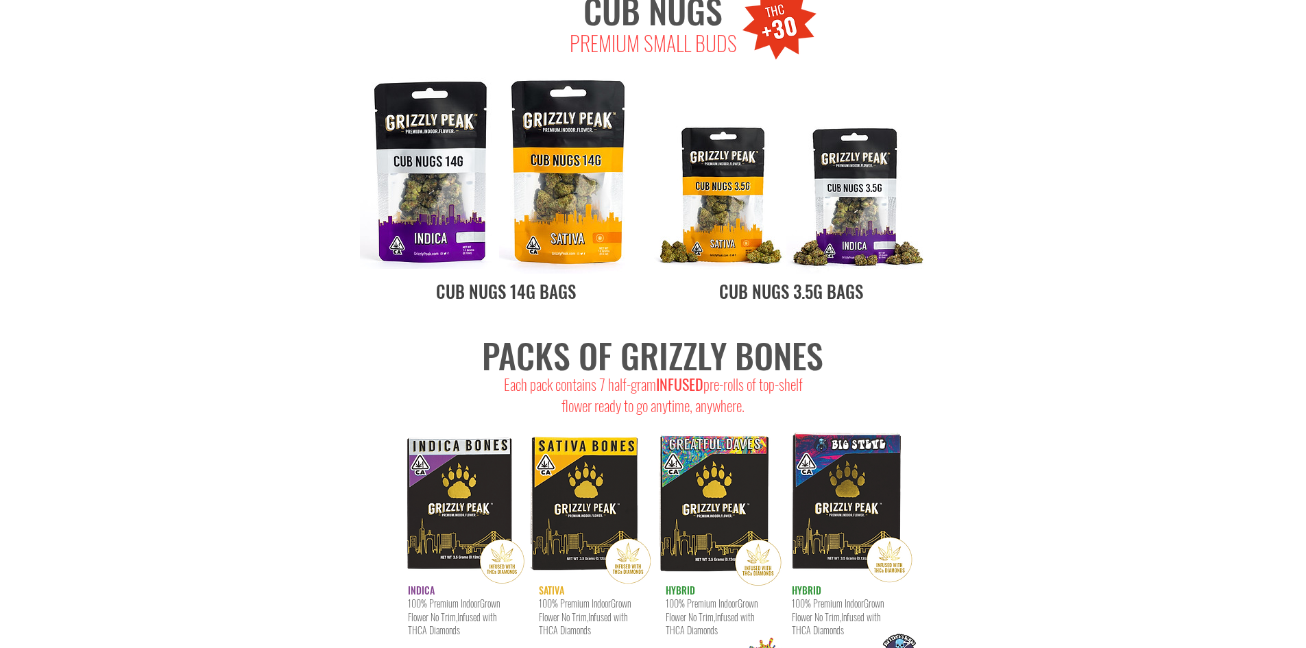 This screenshot has width=1306, height=648. Describe the element at coordinates (588, 505) in the screenshot. I see `img: 7sativa.png` at that location.